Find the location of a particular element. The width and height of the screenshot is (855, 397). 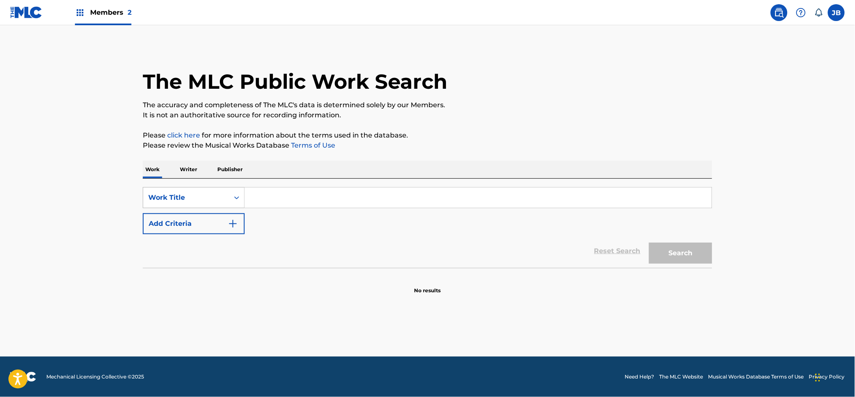

h1: The MLC Public Work Search is located at coordinates (295, 82).